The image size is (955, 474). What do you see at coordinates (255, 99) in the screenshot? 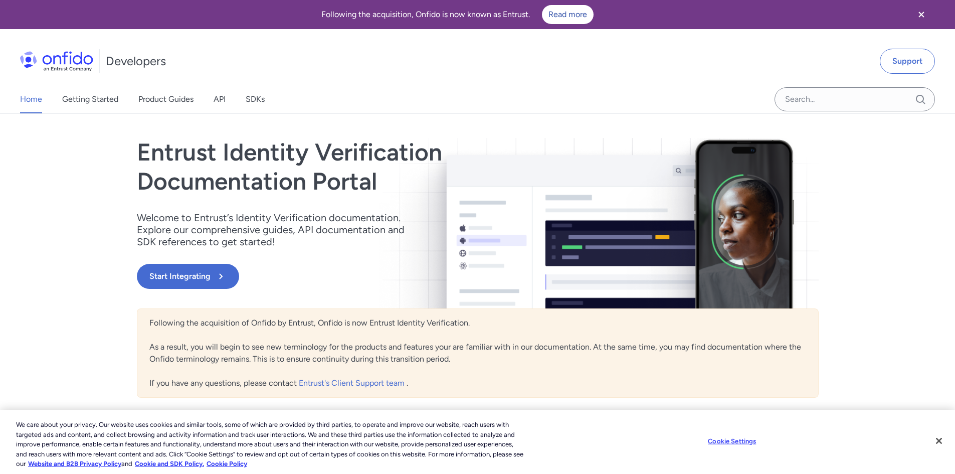
I see `a: SDKs` at bounding box center [255, 99].